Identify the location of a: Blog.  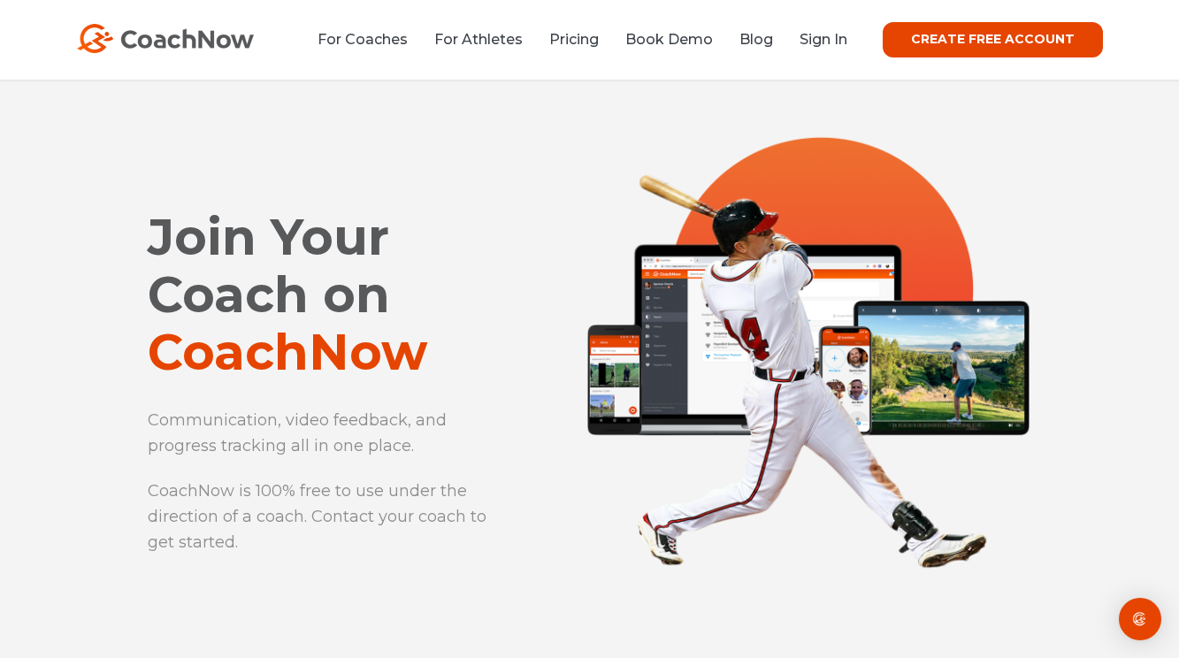
(756, 39).